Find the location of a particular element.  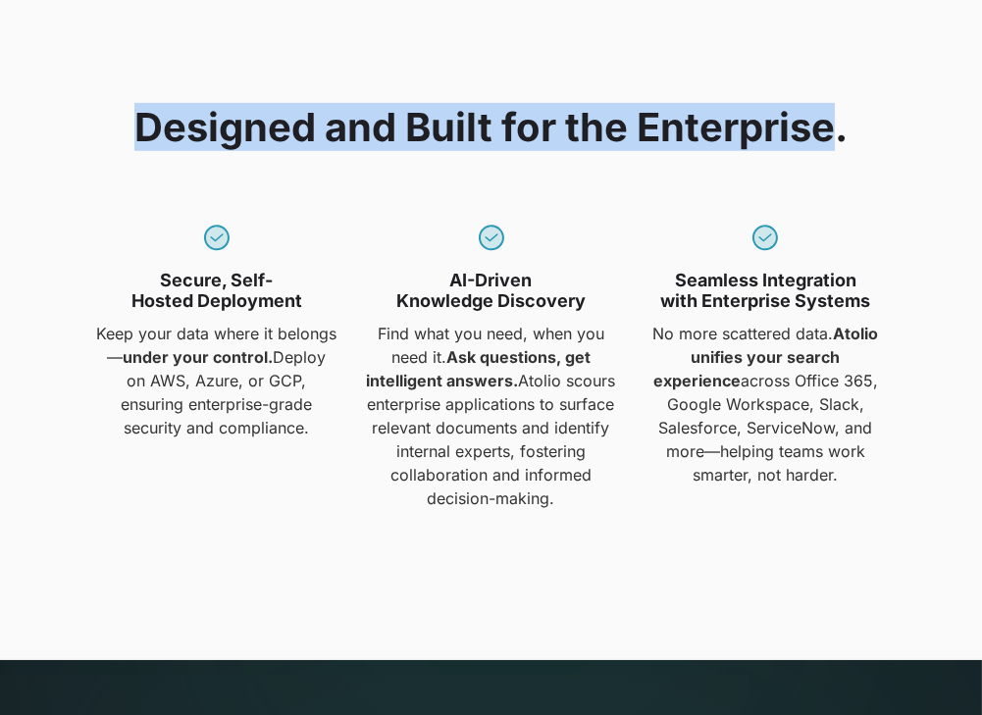

strong: Seamless Integration with Enterprise Systems is located at coordinates (765, 290).